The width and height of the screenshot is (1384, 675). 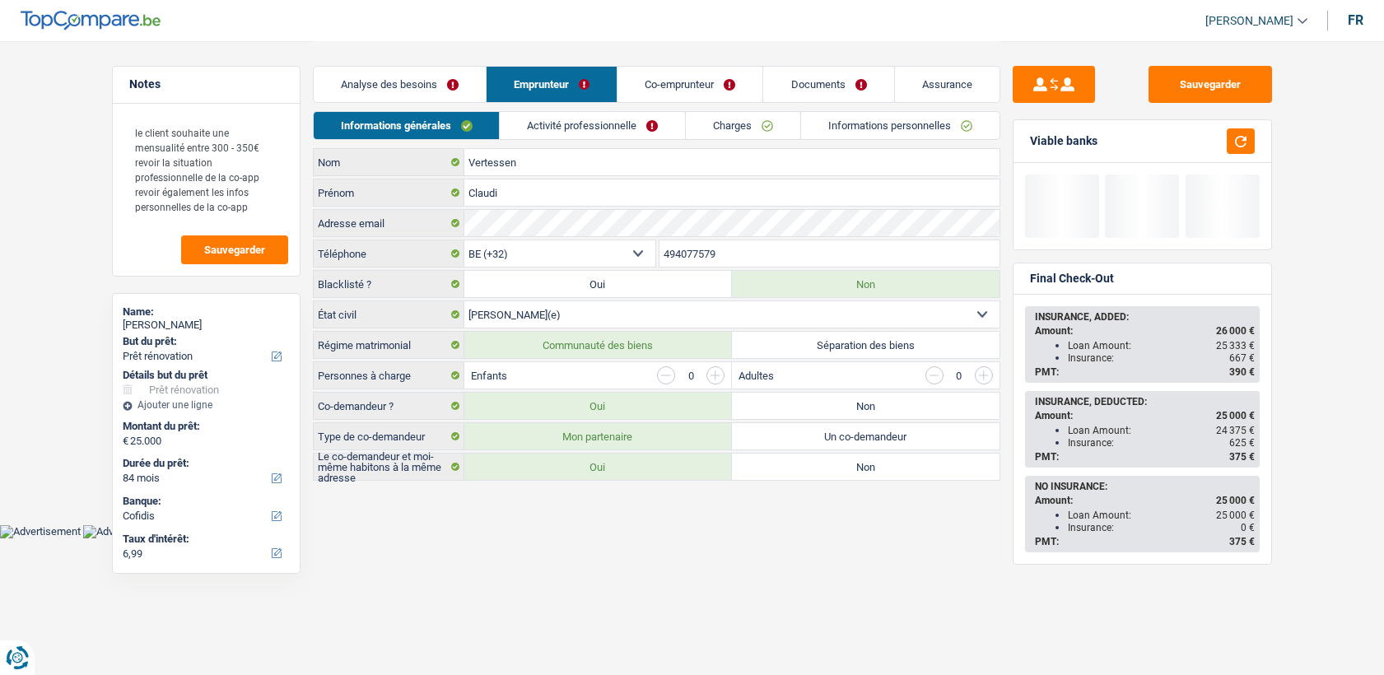 I want to click on div: INSURANCE, DEDUCTED:, so click(x=1145, y=402).